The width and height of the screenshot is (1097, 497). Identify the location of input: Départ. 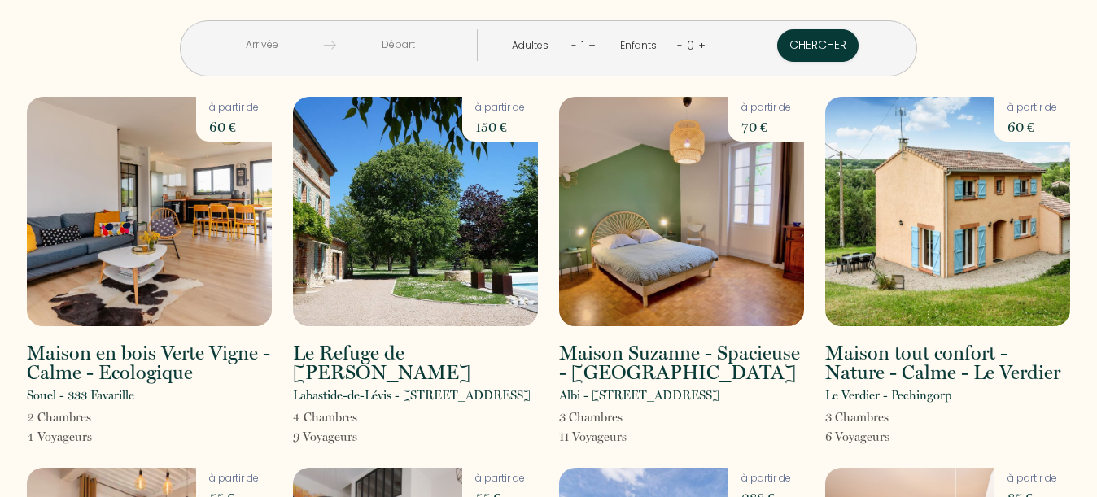
(398, 45).